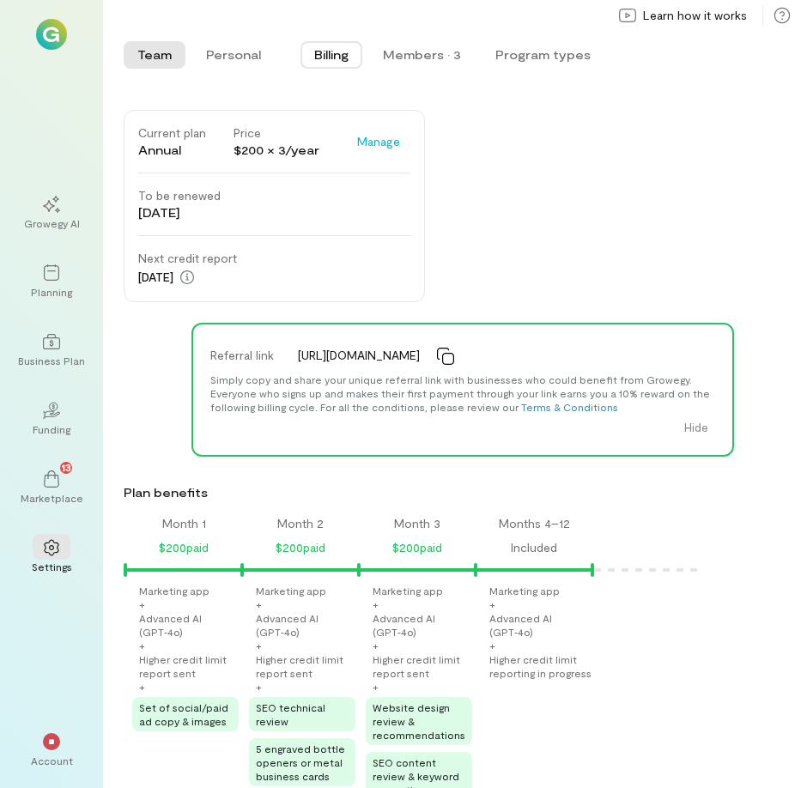  What do you see at coordinates (51, 429) in the screenshot?
I see `div: Funding` at bounding box center [51, 429].